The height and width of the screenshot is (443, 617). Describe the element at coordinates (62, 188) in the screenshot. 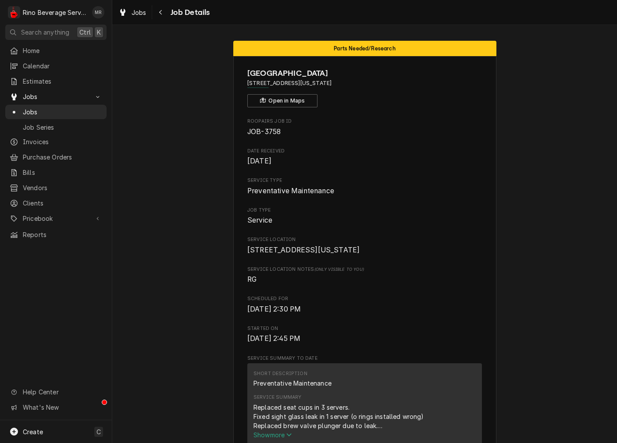

I see `span: Vendors` at that location.